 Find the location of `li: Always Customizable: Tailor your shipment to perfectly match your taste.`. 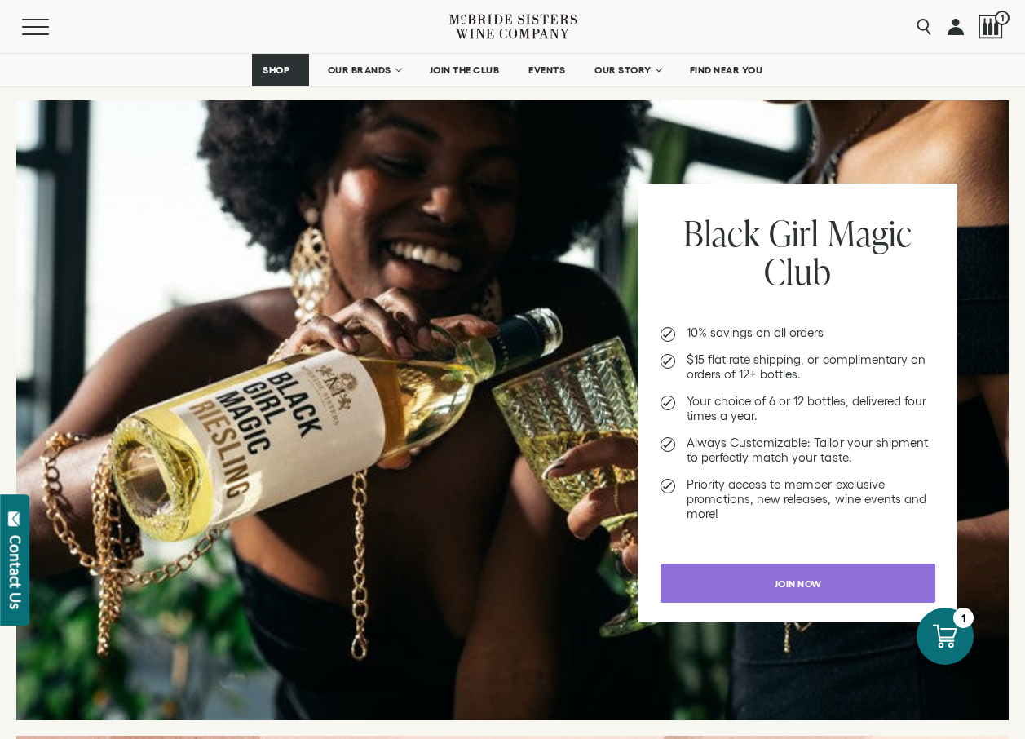

li: Always Customizable: Tailor your shipment to perfectly match your taste. is located at coordinates (798, 450).